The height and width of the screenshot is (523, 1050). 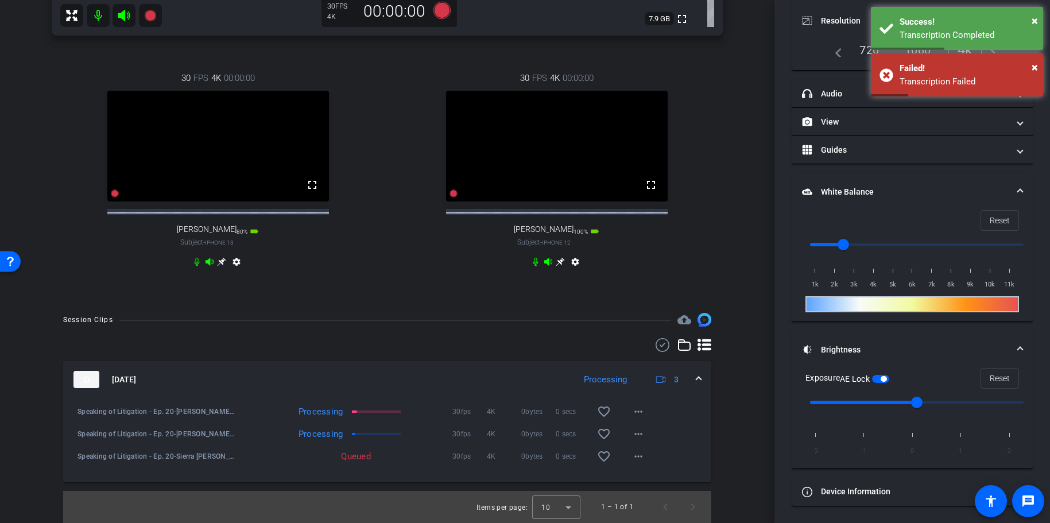 I want to click on div: Success!, so click(x=967, y=22).